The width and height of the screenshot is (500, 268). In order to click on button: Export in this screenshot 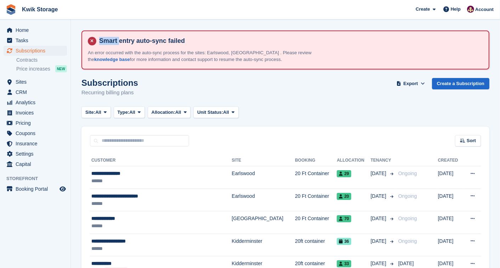, I will do `click(411, 84)`.